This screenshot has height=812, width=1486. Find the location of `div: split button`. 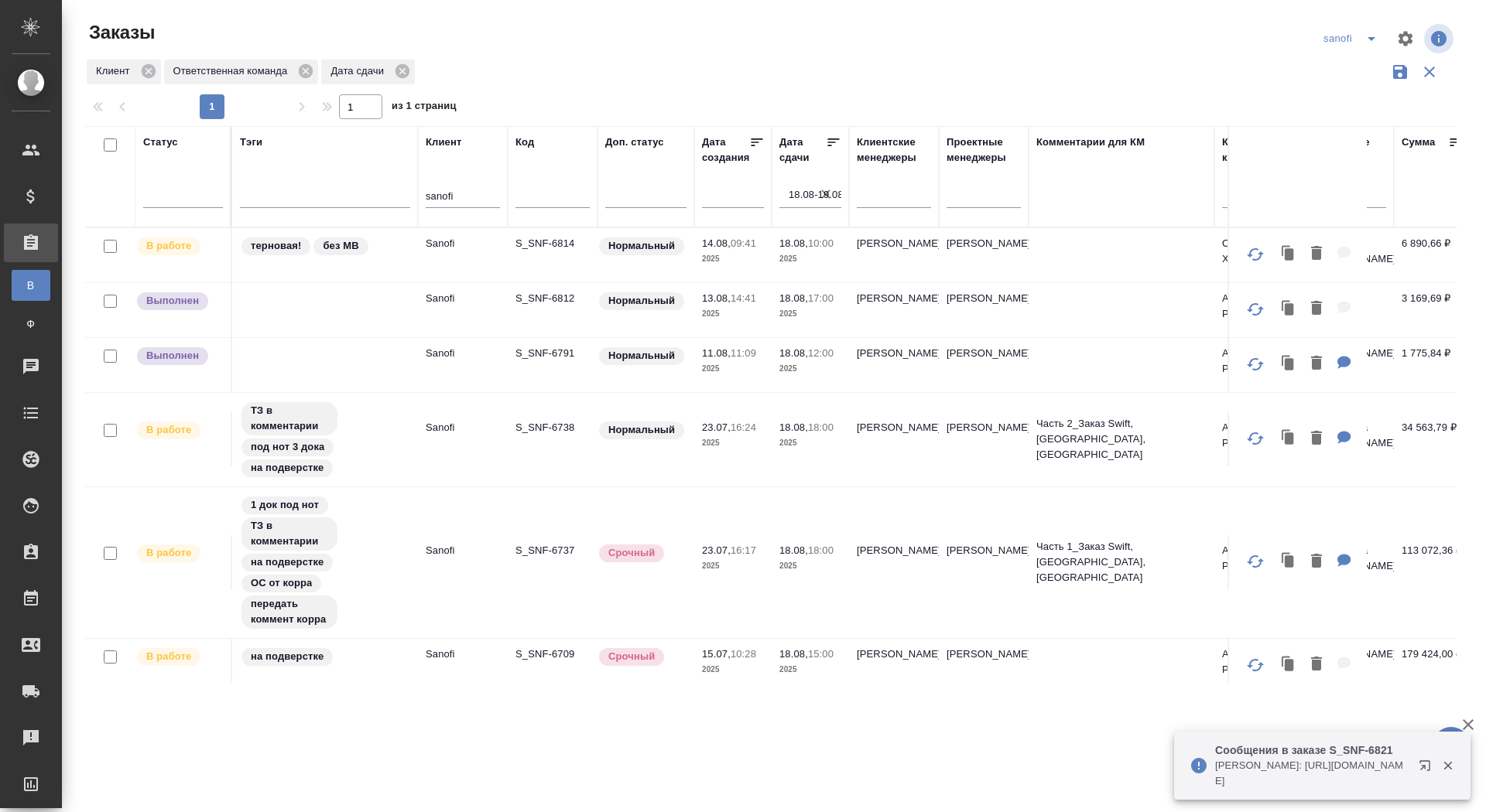

div: split button is located at coordinates (1353, 39).